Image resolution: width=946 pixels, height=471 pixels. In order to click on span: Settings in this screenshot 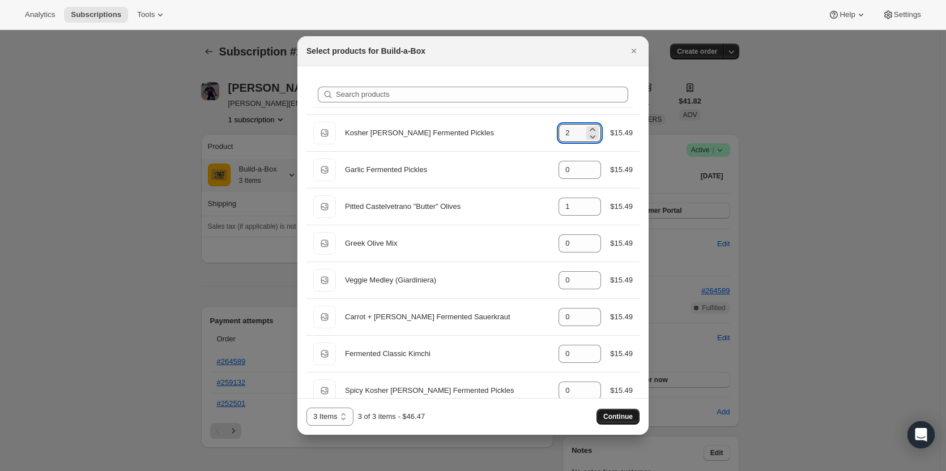, I will do `click(908, 15)`.